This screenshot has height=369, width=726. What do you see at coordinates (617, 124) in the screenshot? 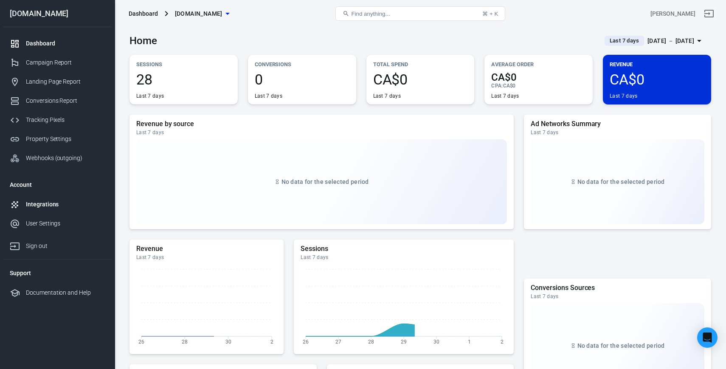
I see `h5: Ad Networks Summary` at bounding box center [617, 124].